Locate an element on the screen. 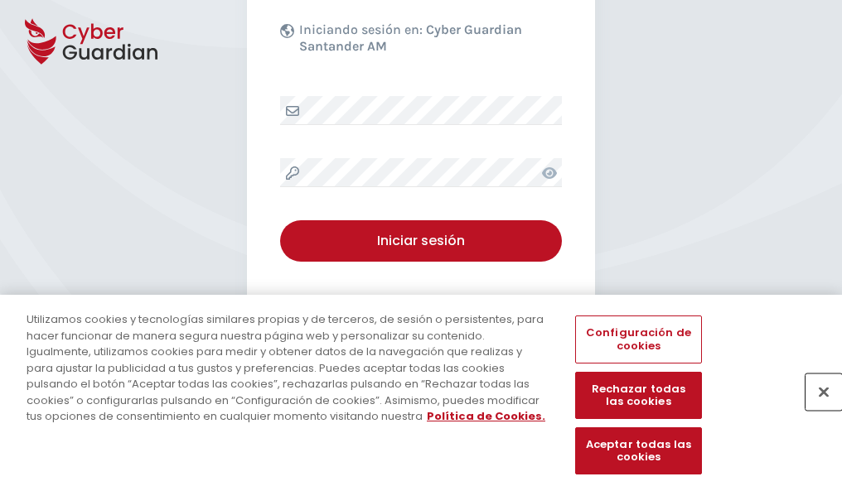  button: Configuración de cookies, Abre el cuadro de diálogo del centro de preferencias. is located at coordinates (638, 339).